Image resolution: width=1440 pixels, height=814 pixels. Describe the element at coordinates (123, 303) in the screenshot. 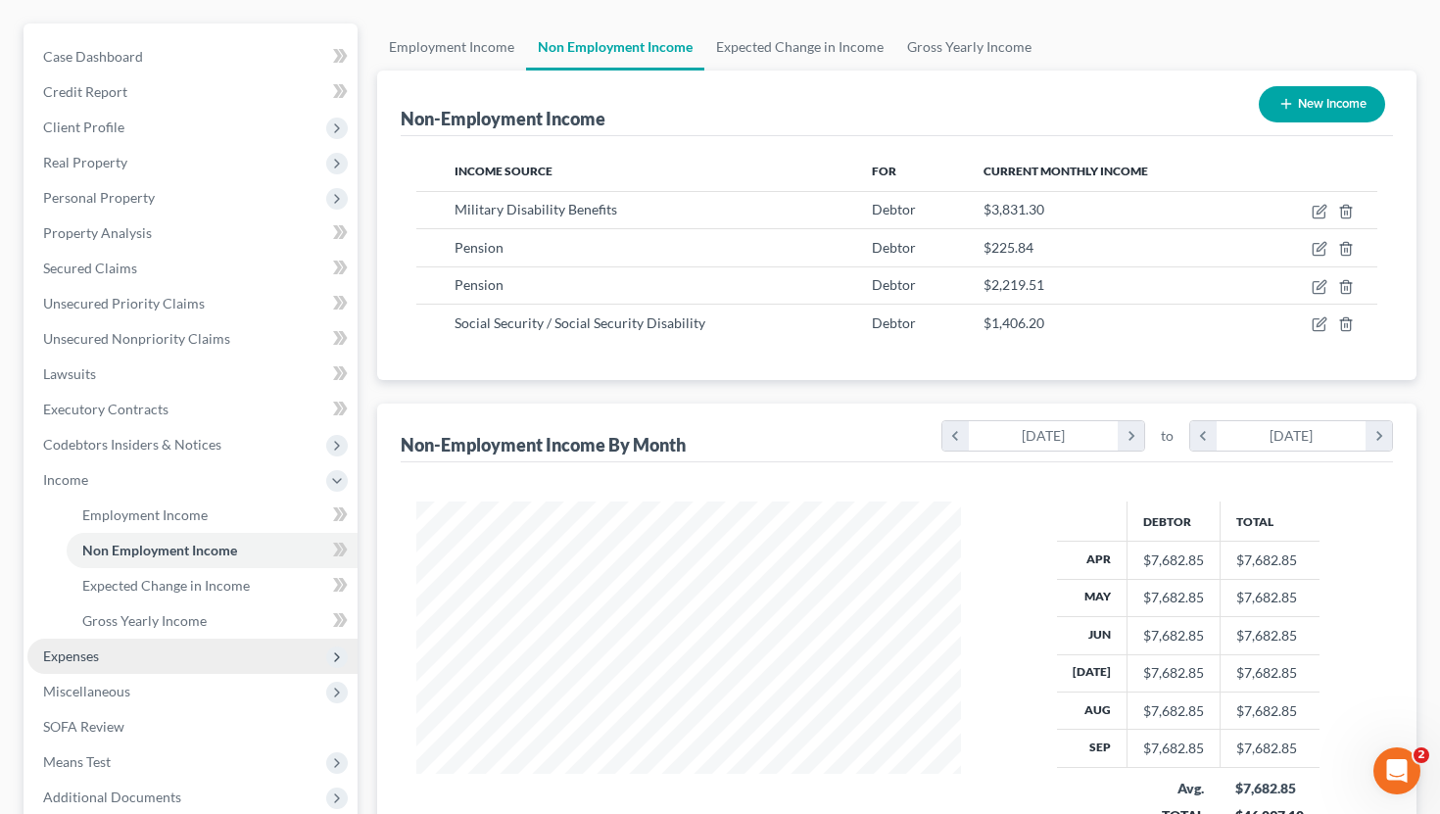

I see `span: Unsecured Priority Claims` at that location.